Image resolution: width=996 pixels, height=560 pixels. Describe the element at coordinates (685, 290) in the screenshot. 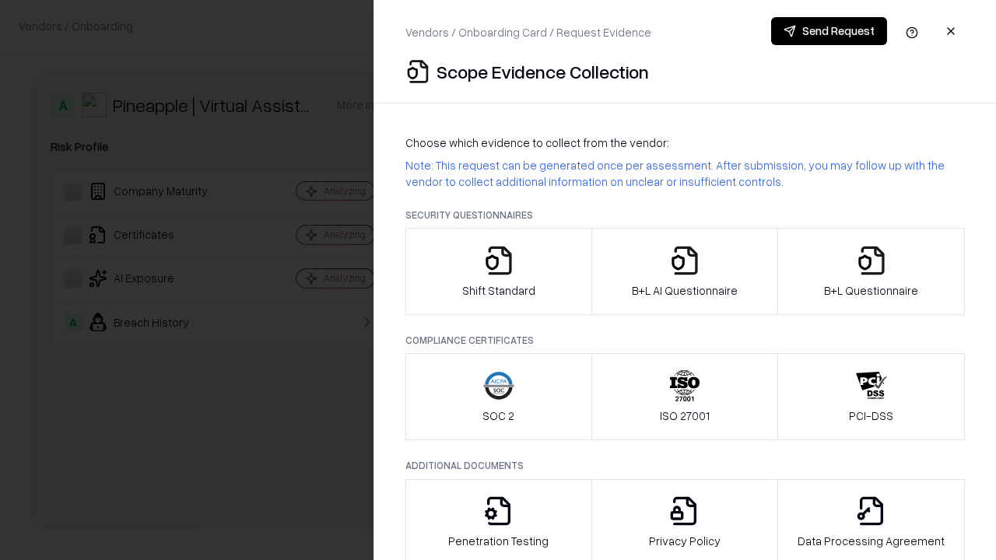

I see `p: B+L AI Questionnaire` at that location.